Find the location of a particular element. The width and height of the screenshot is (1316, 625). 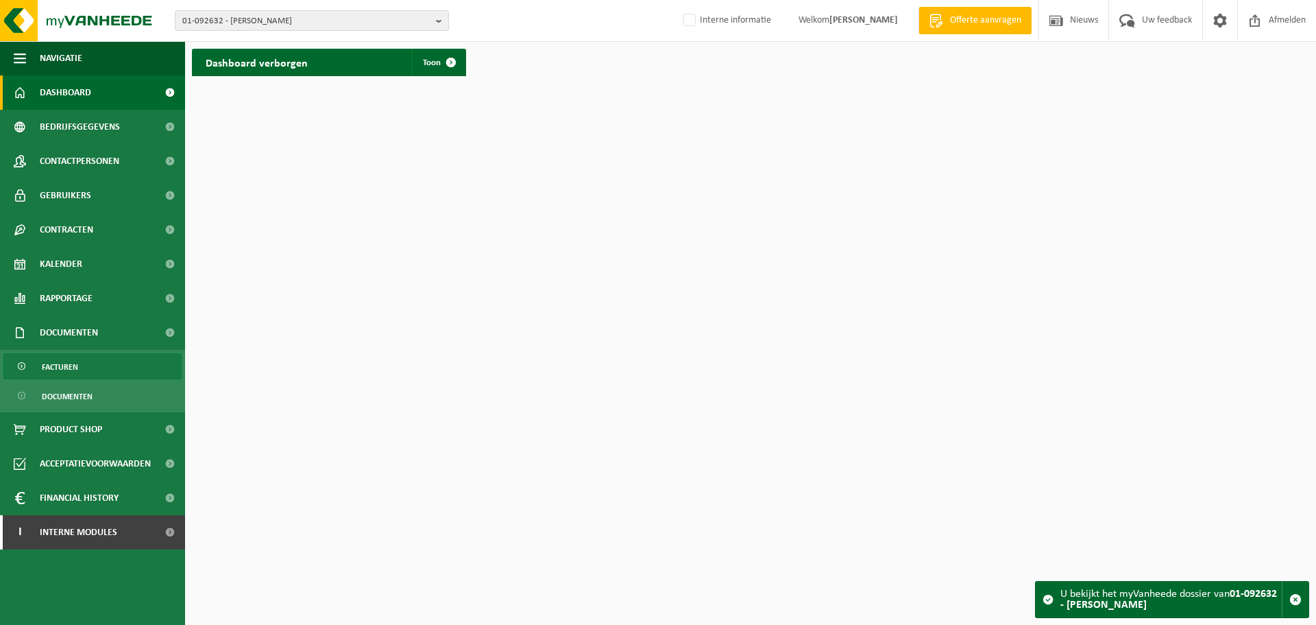

span: Interne modules is located at coordinates (78, 532).